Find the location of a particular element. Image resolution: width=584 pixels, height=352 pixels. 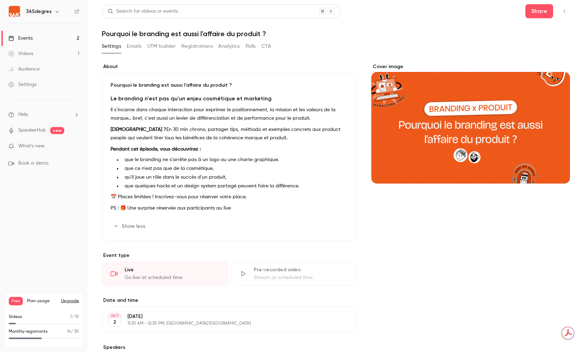

span: new is located at coordinates (57, 130).